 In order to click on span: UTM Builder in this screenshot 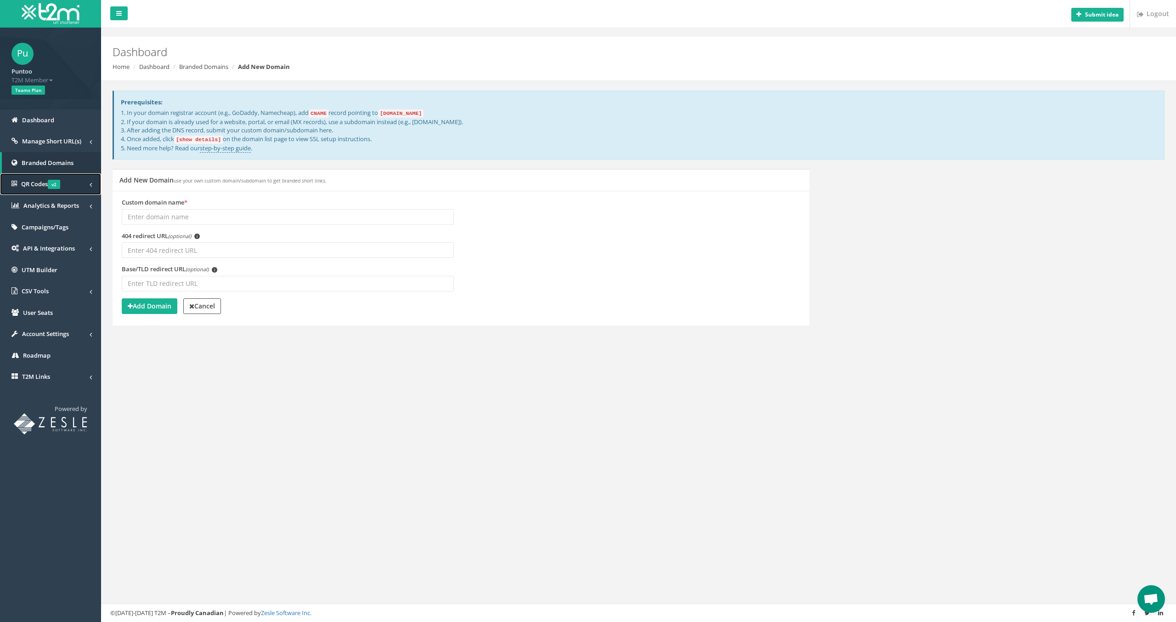, I will do `click(40, 270)`.